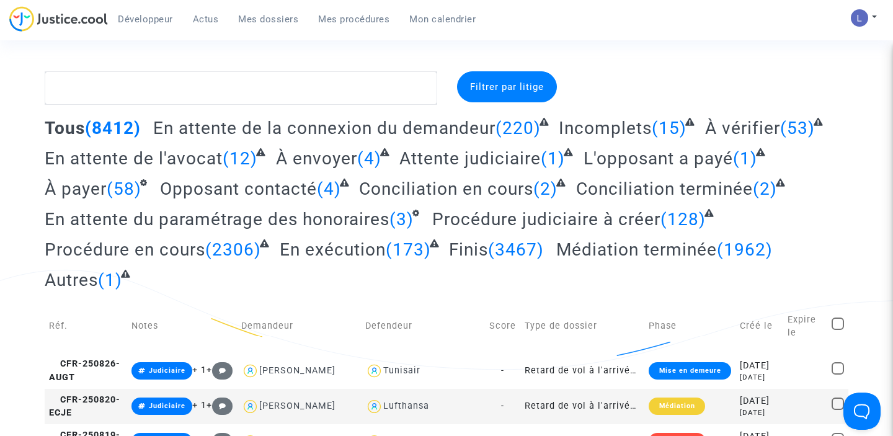 The image size is (893, 436). Describe the element at coordinates (518, 128) in the screenshot. I see `span: (220)` at that location.